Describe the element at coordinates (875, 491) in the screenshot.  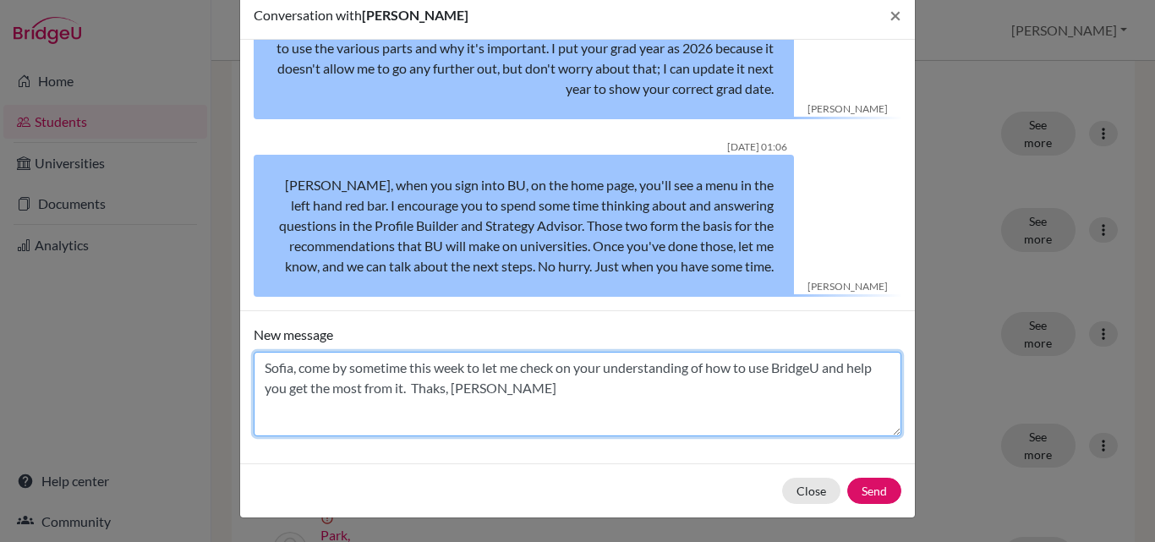
I see `button: Send` at that location.